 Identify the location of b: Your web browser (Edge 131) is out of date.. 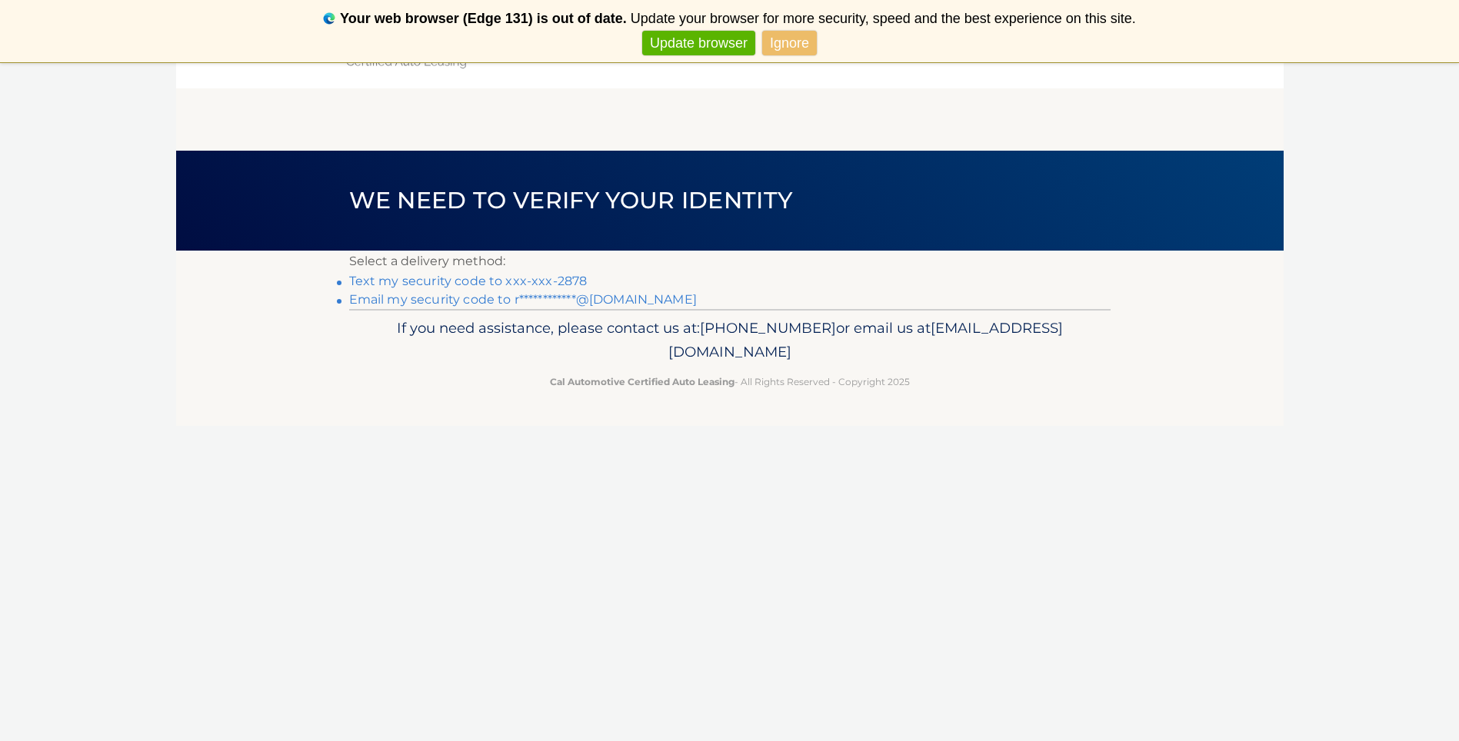
(483, 18).